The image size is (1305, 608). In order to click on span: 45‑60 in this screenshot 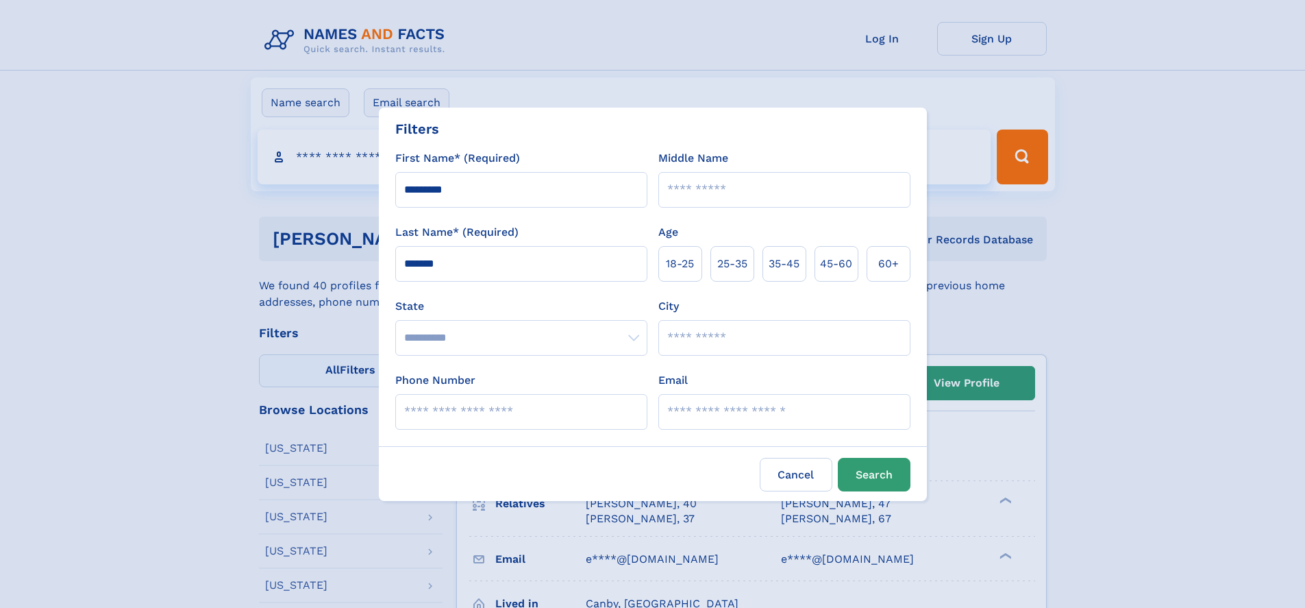, I will do `click(836, 264)`.